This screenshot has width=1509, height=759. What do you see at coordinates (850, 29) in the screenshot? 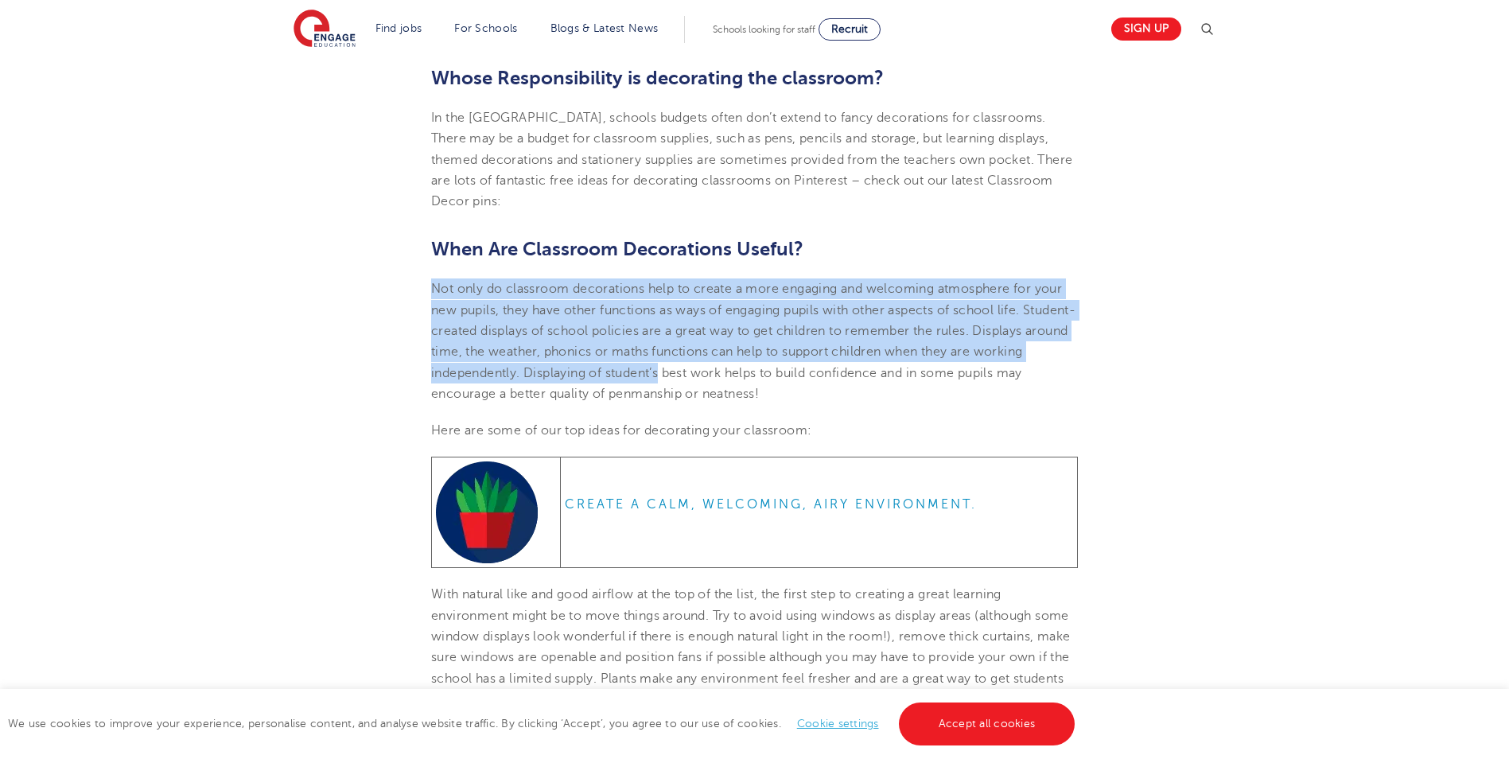
I see `span: Recruit` at bounding box center [850, 29].